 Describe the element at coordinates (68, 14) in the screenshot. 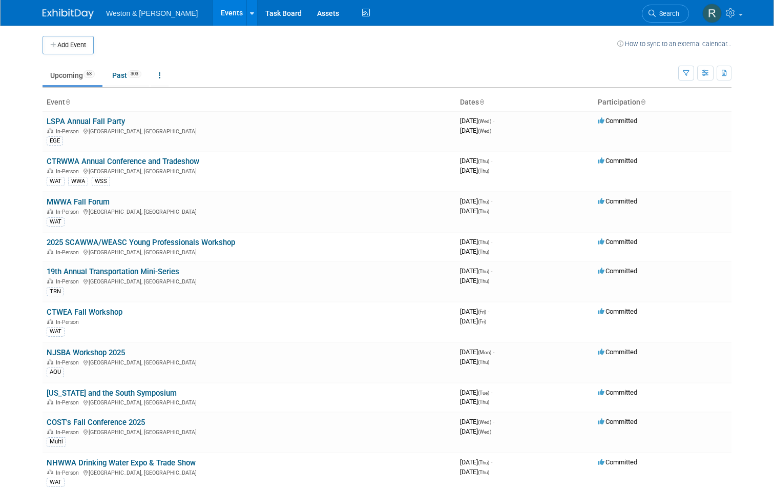

I see `img: ExhibitDay` at that location.